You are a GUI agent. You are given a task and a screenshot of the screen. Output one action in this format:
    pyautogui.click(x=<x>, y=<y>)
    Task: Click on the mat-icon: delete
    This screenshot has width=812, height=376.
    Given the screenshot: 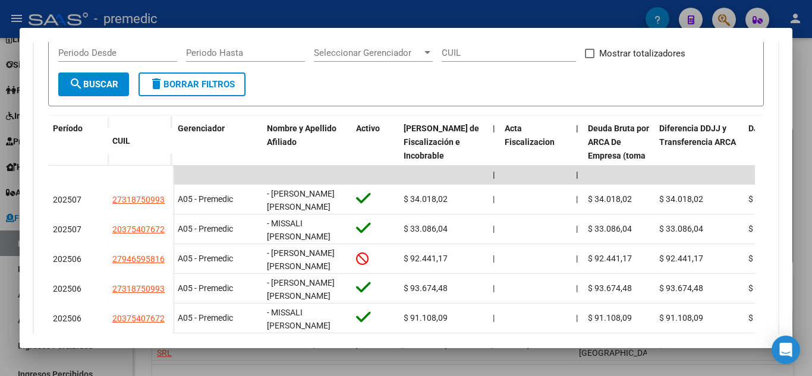 What is the action you would take?
    pyautogui.click(x=156, y=84)
    